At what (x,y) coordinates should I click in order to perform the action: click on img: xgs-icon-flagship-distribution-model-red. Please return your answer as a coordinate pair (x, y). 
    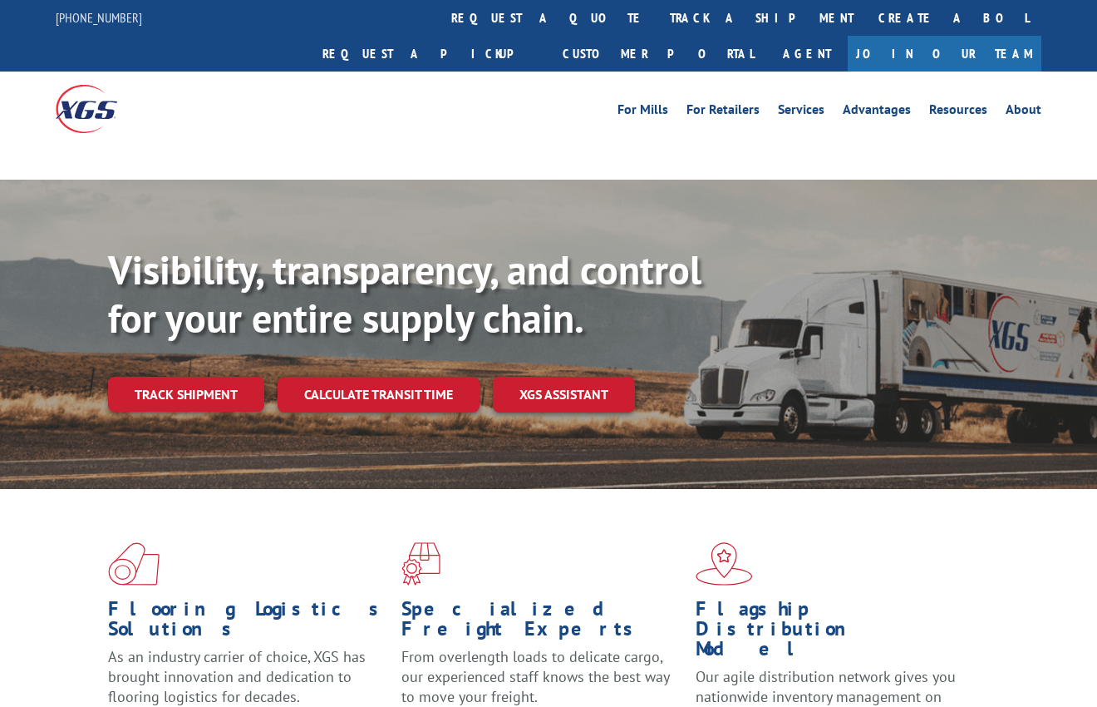
    Looking at the image, I should click on (724, 564).